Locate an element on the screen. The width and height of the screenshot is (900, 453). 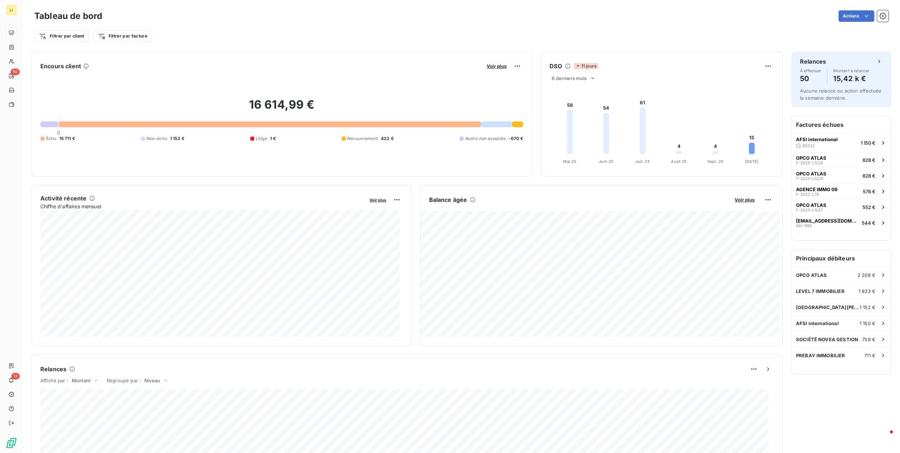
div: LI is located at coordinates (11, 10).